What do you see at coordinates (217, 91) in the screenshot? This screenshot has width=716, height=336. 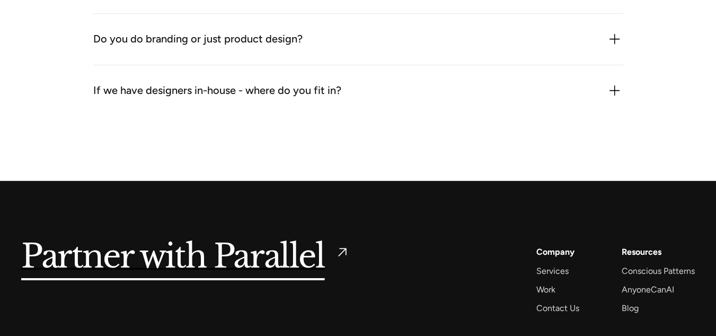 I see `div: If we have designers in-house - where do you fit in?` at bounding box center [217, 91].